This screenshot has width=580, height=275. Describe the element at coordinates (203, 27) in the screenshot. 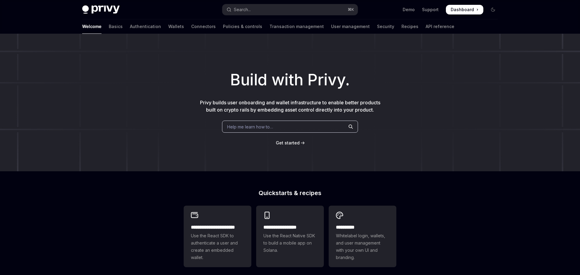

I see `a: Connectors` at that location.